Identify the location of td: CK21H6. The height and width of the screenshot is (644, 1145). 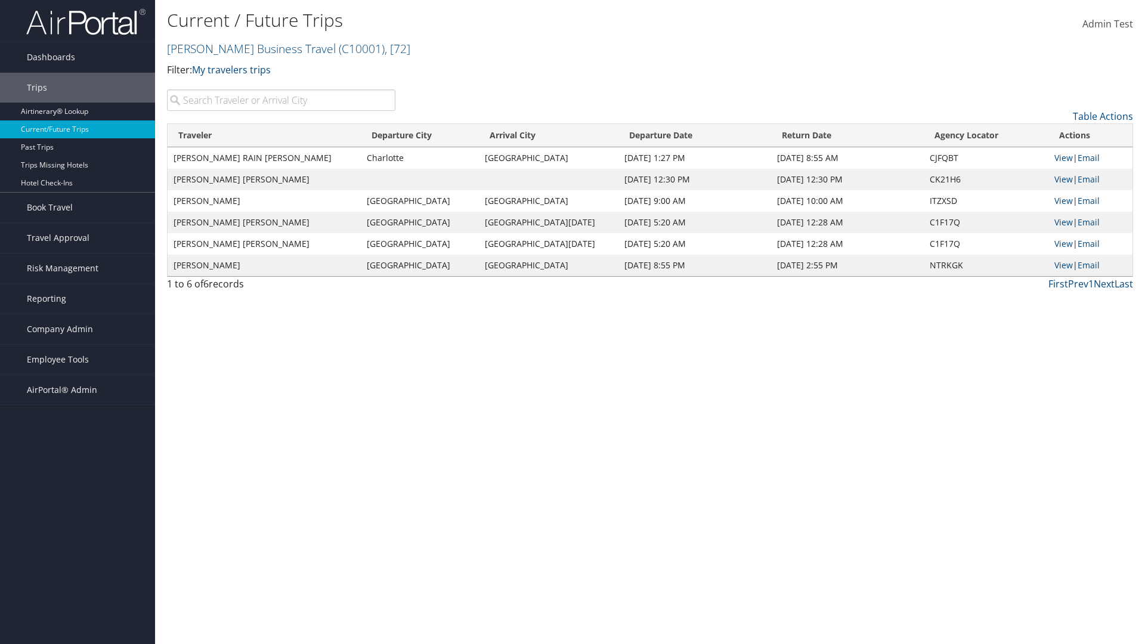
(986, 180).